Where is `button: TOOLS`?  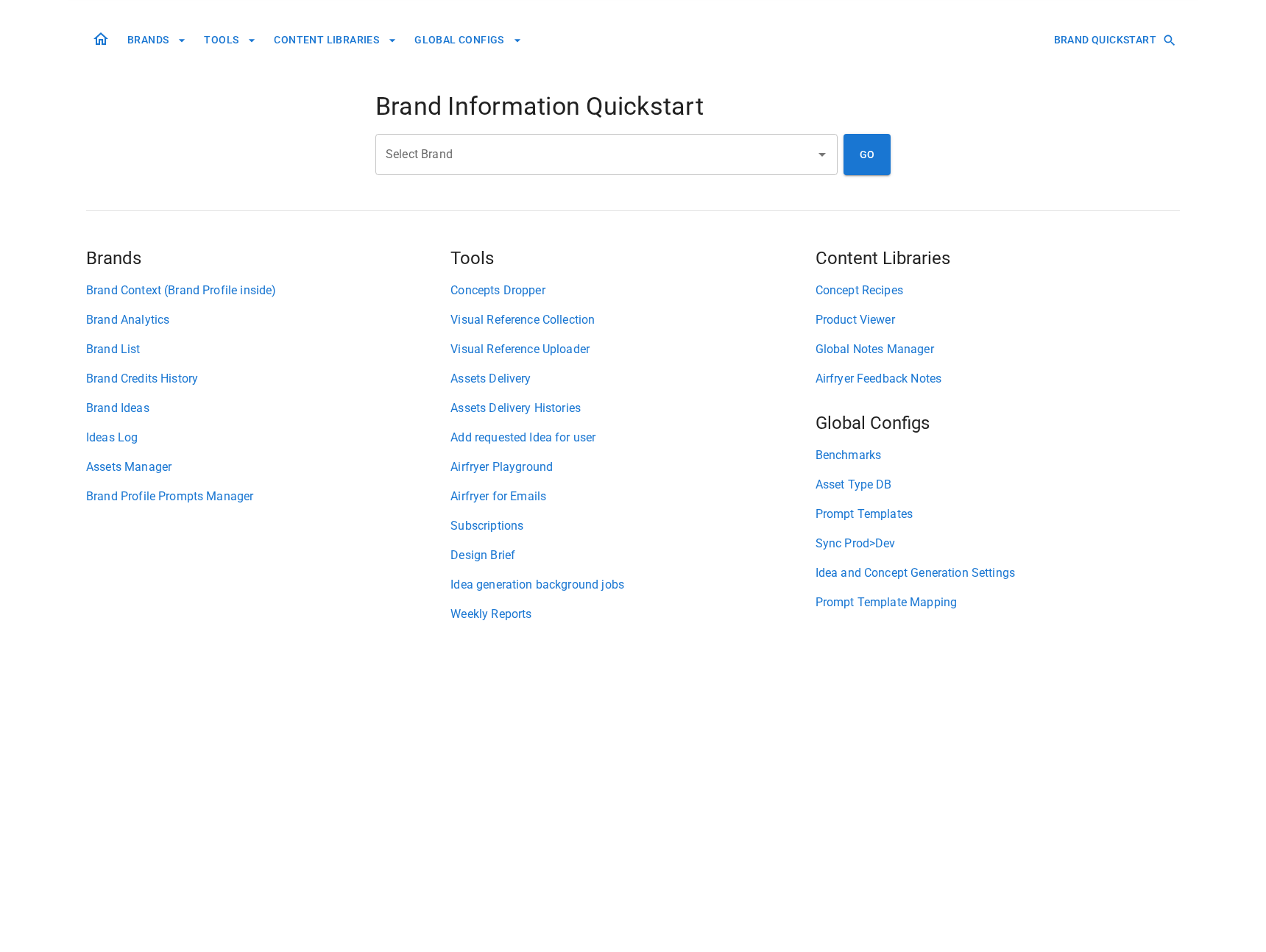 button: TOOLS is located at coordinates (229, 40).